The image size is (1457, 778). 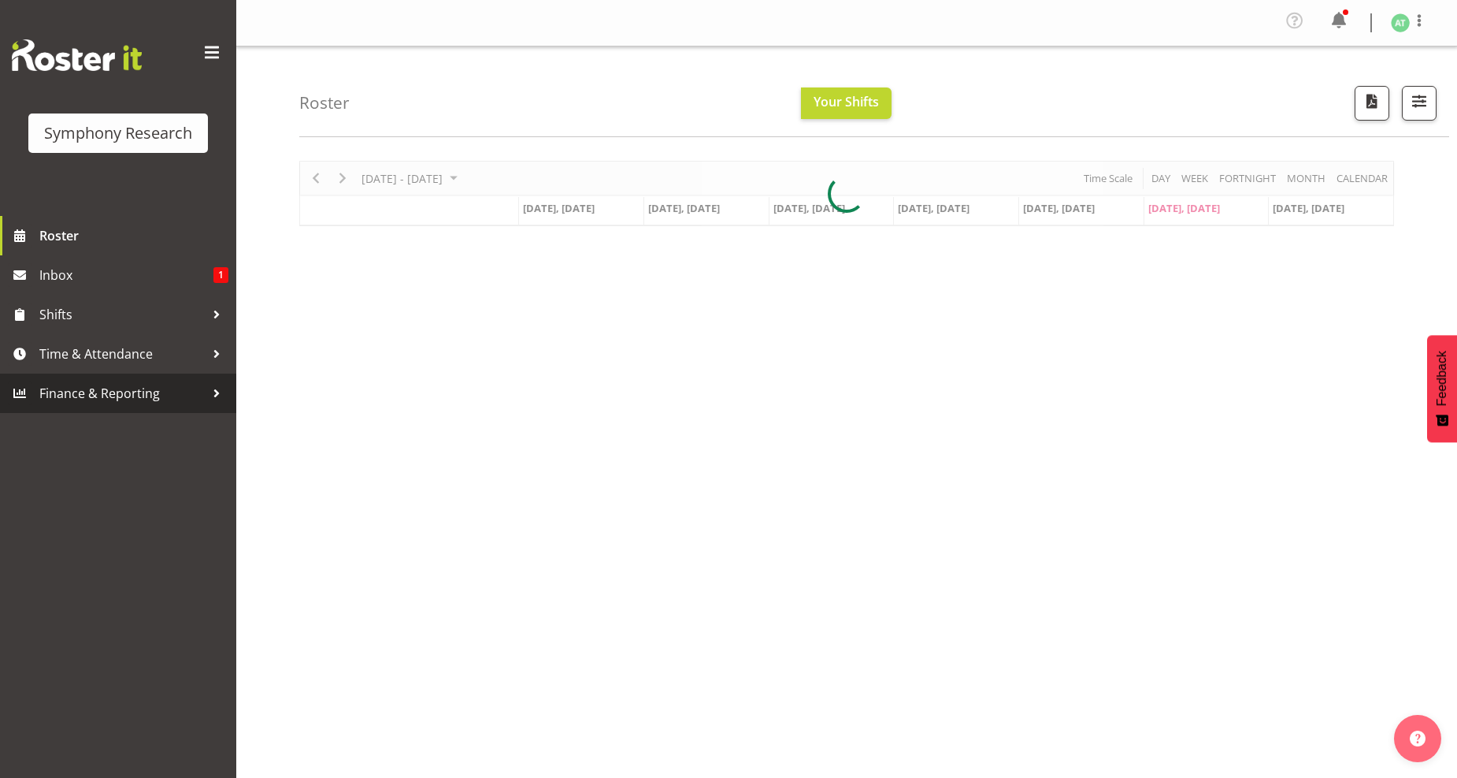 What do you see at coordinates (1401, 23) in the screenshot?
I see `img: angela-tunnicliffe1838.jpg` at bounding box center [1401, 23].